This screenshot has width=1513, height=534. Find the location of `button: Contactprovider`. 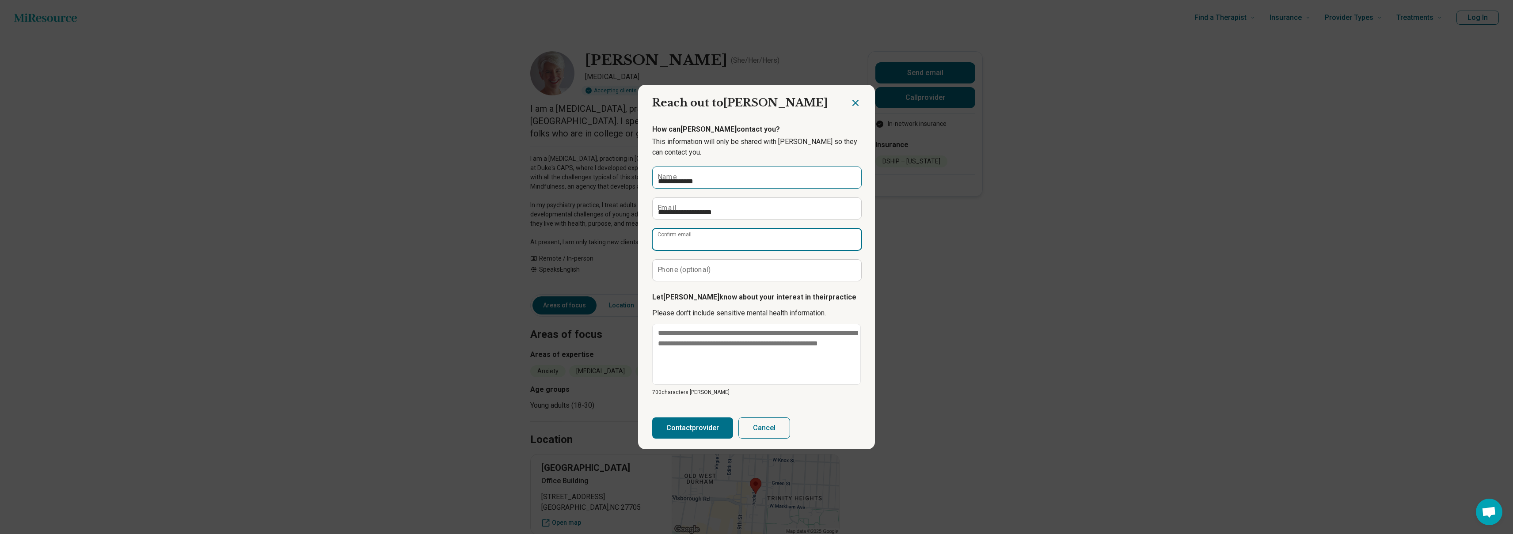

button: Contactprovider is located at coordinates (693, 428).